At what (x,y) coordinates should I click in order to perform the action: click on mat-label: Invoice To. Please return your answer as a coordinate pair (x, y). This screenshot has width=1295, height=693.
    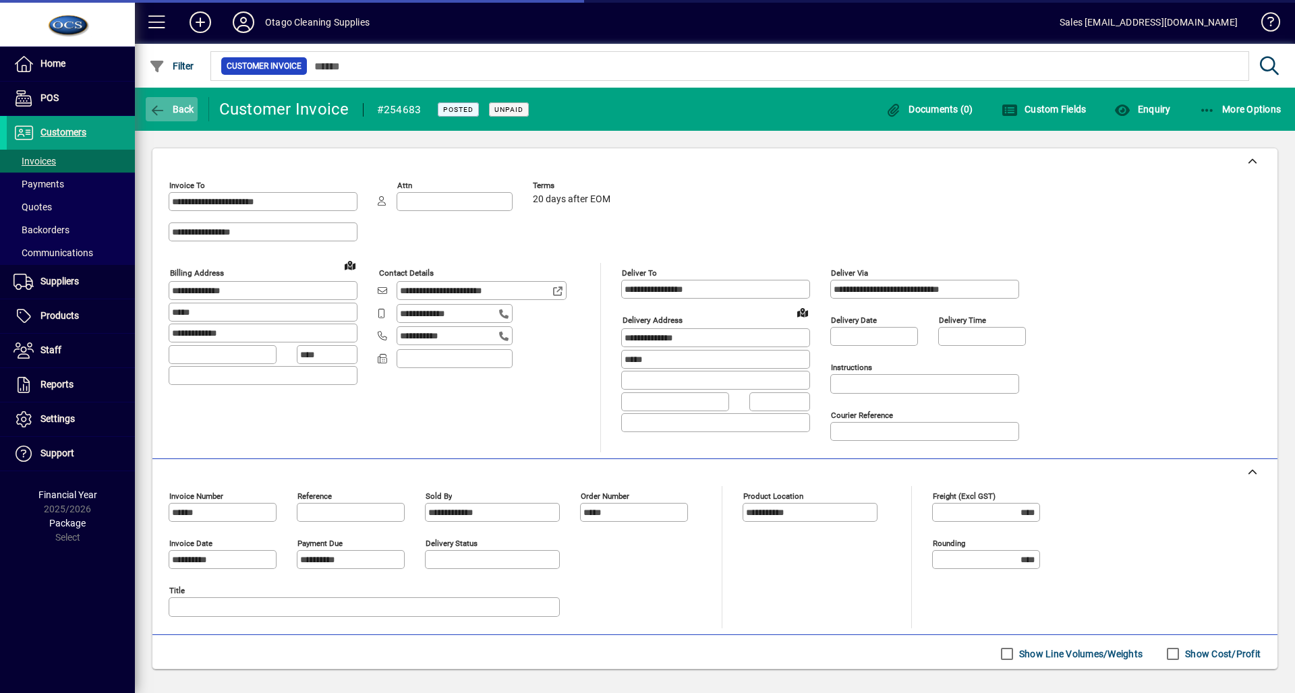
    Looking at the image, I should click on (187, 185).